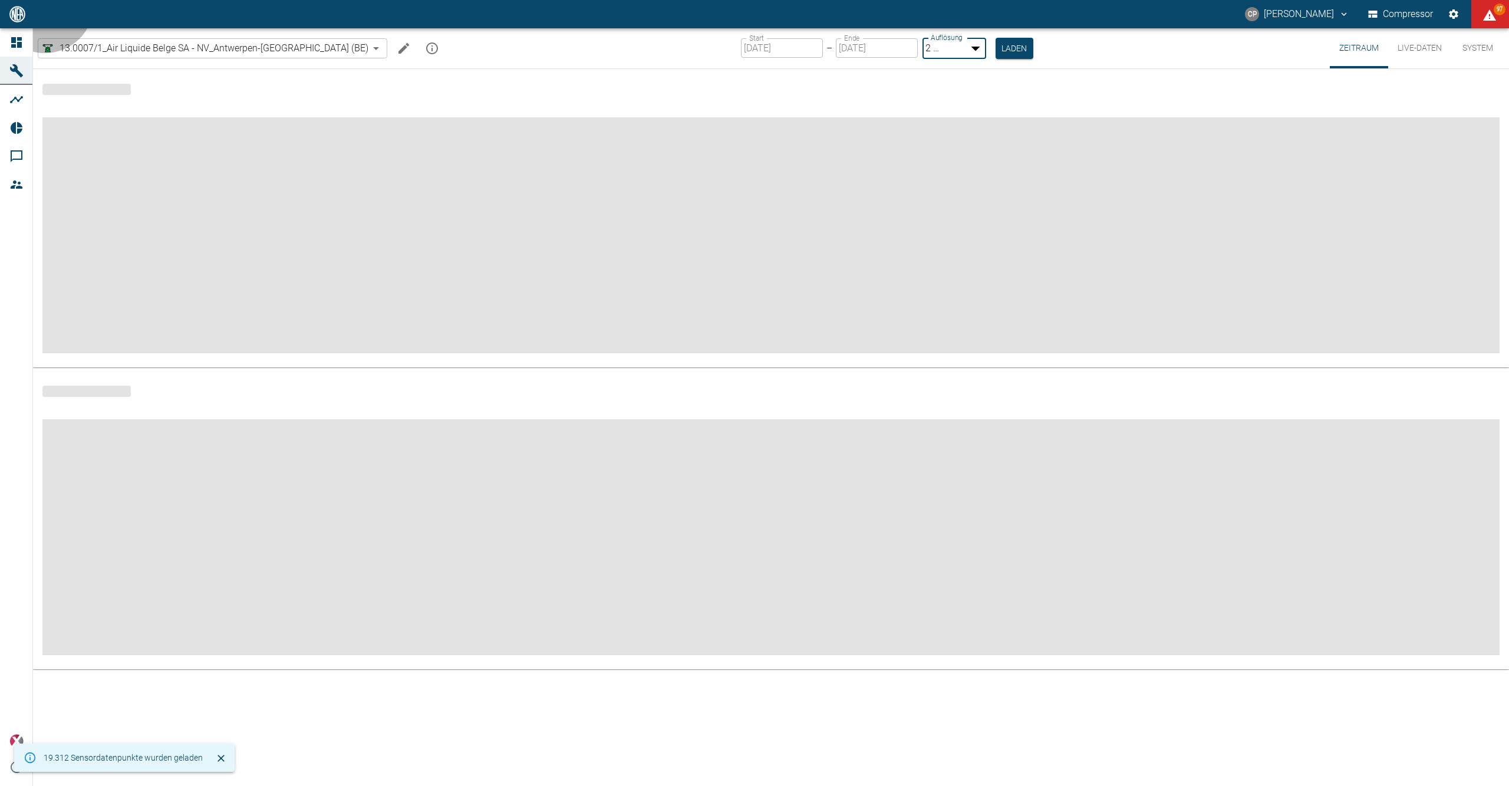 The width and height of the screenshot is (1509, 786). What do you see at coordinates (1252, 14) in the screenshot?
I see `div: CP` at bounding box center [1252, 14].